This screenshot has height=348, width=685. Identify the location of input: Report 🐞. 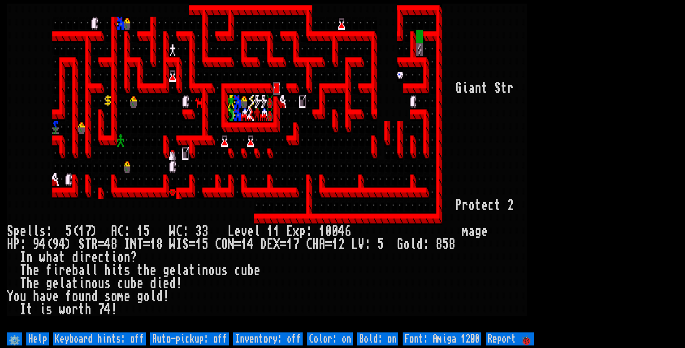
(510, 338).